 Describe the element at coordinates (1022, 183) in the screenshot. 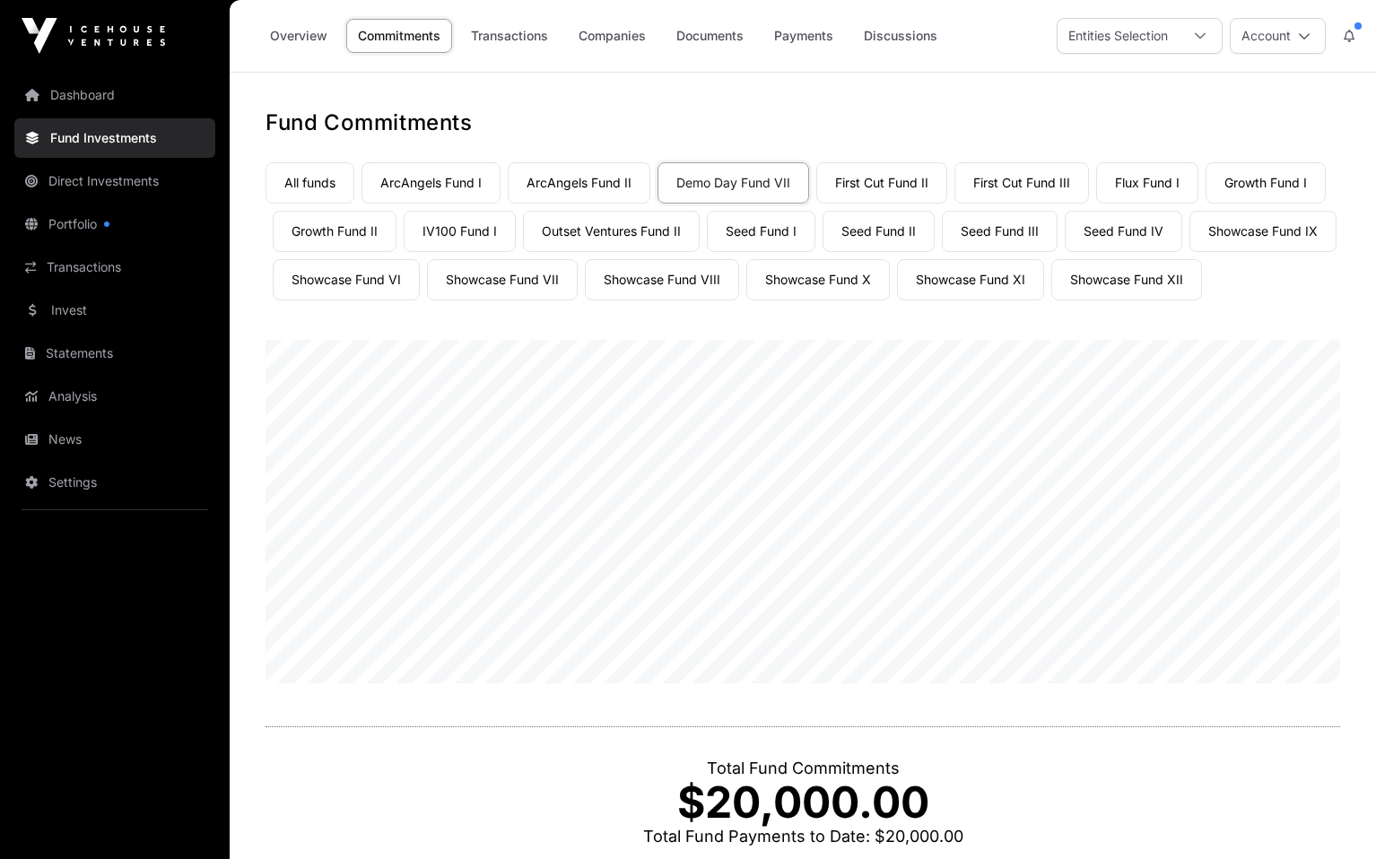

I see `a: First Cut Fund III` at that location.